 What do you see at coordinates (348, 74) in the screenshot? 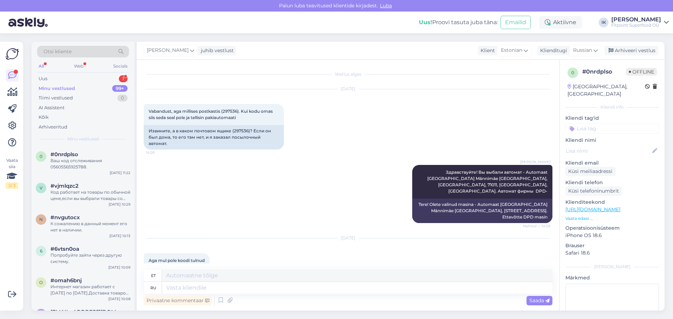
I see `div: Vestlus algas` at bounding box center [348, 74].